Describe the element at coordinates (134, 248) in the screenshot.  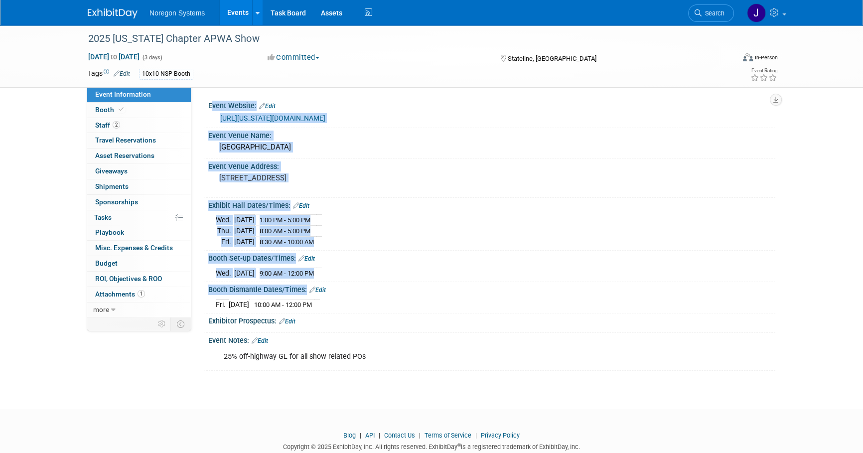
I see `span: Misc. Expenses & Credits` at that location.